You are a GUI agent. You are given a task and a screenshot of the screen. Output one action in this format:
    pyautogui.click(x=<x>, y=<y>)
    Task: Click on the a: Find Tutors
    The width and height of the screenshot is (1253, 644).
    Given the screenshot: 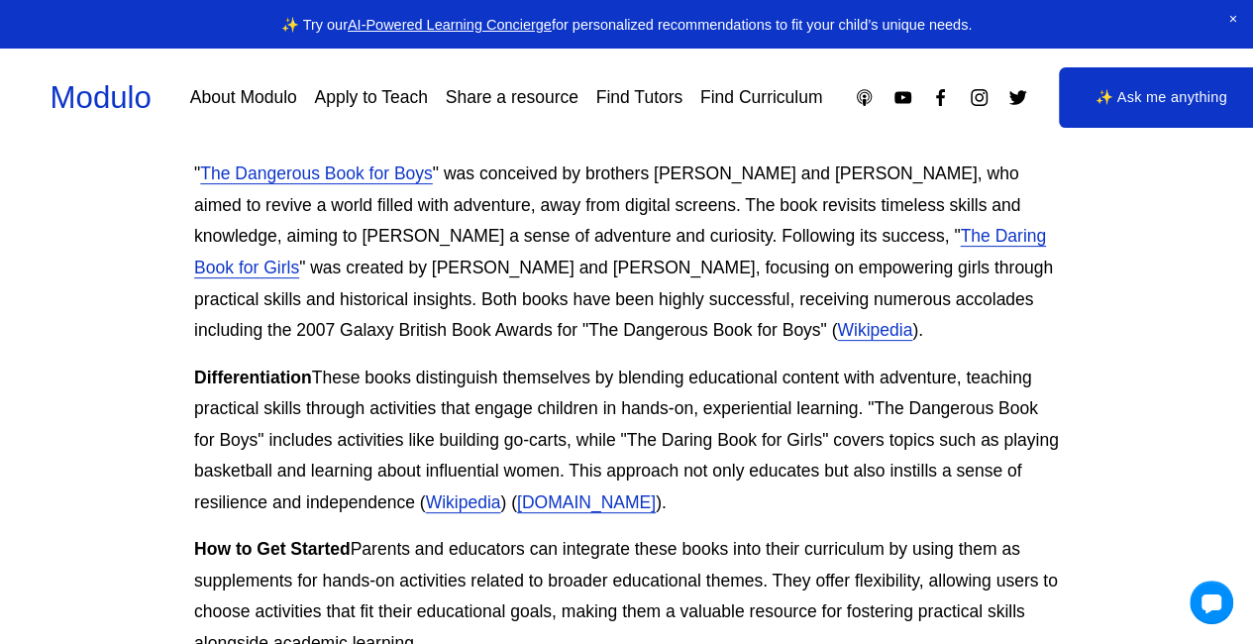 What is the action you would take?
    pyautogui.click(x=640, y=97)
    